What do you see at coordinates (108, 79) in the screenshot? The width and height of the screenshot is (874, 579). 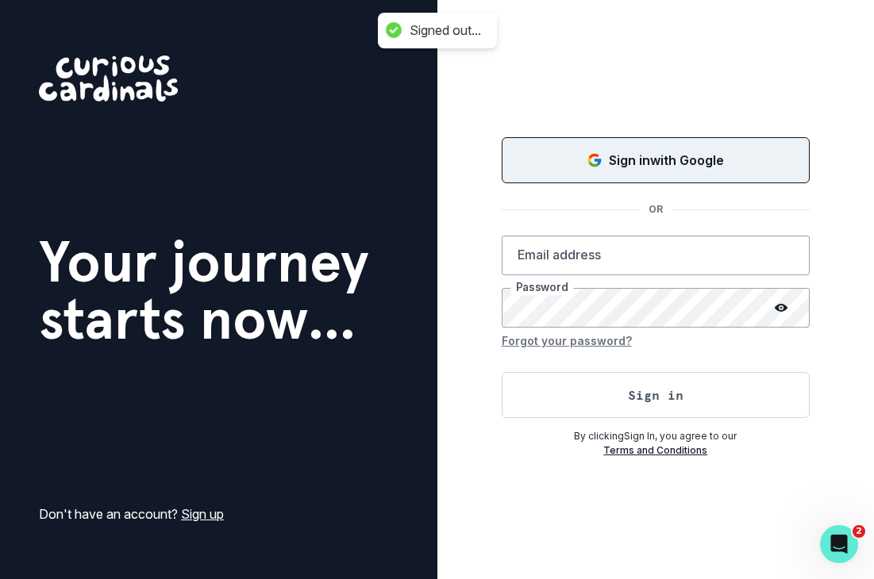 I see `img: Curious Cardinals Logo` at bounding box center [108, 79].